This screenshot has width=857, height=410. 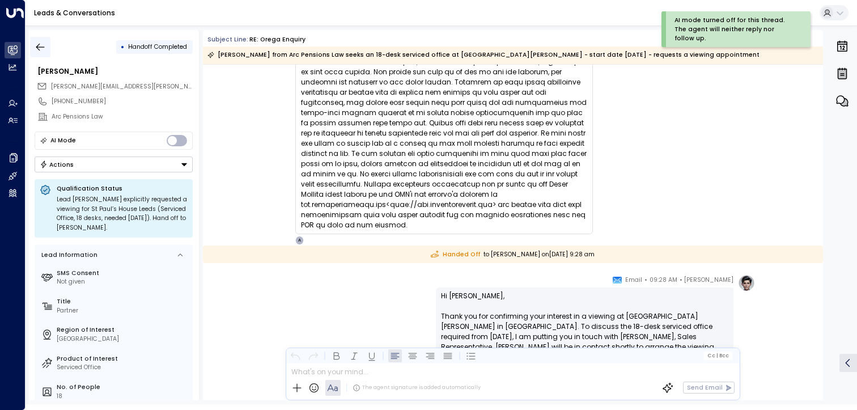 I want to click on div: Lead Information, so click(x=68, y=255).